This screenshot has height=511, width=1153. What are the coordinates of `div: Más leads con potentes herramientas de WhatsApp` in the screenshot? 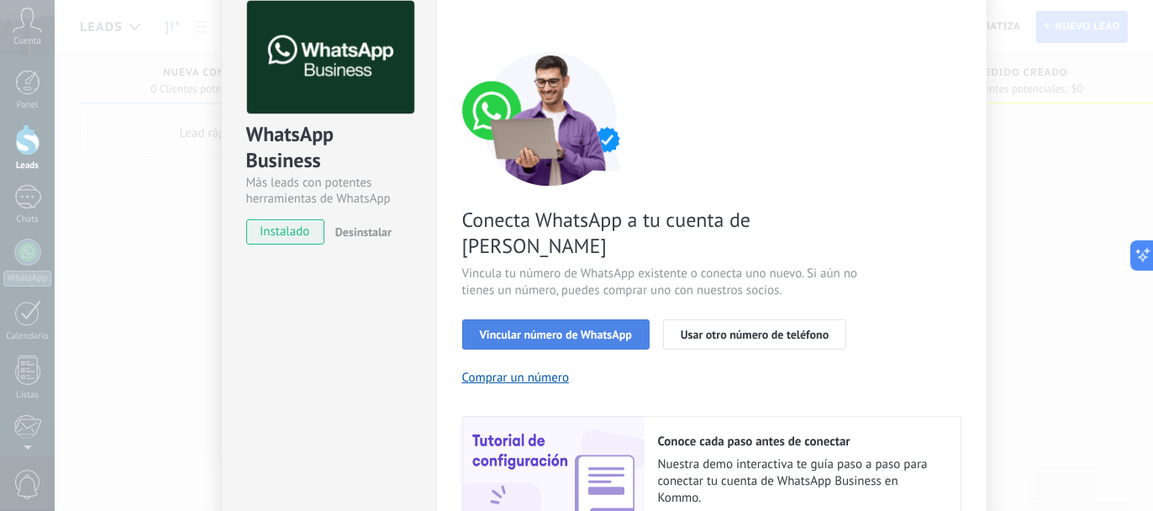 It's located at (329, 191).